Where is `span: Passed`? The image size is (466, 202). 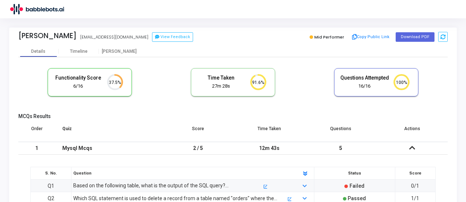 span: Passed is located at coordinates (357, 198).